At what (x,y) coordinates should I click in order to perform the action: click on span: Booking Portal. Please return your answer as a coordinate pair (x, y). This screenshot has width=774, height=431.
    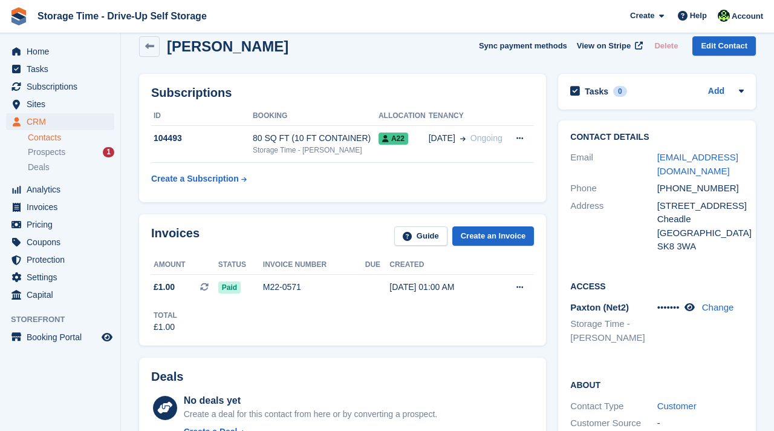
    Looking at the image, I should click on (63, 337).